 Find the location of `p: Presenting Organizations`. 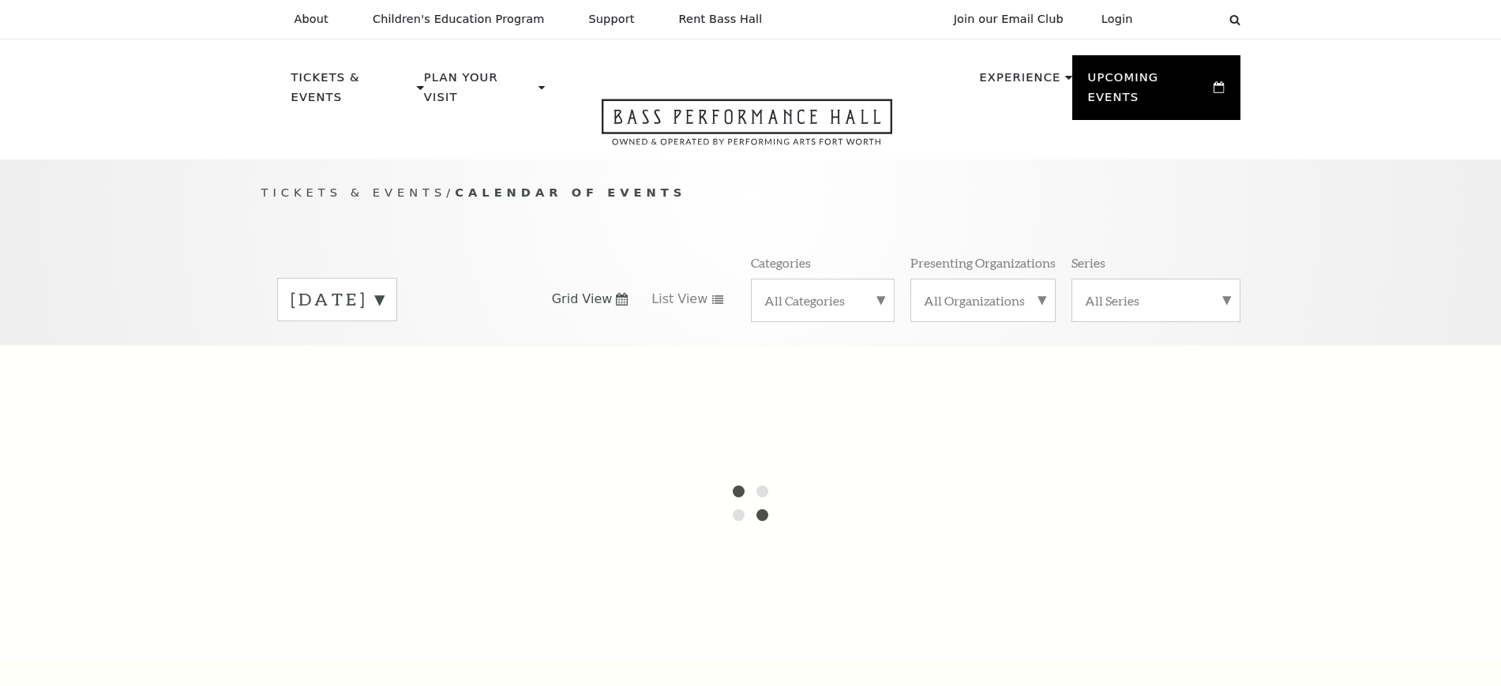

p: Presenting Organizations is located at coordinates (983, 262).